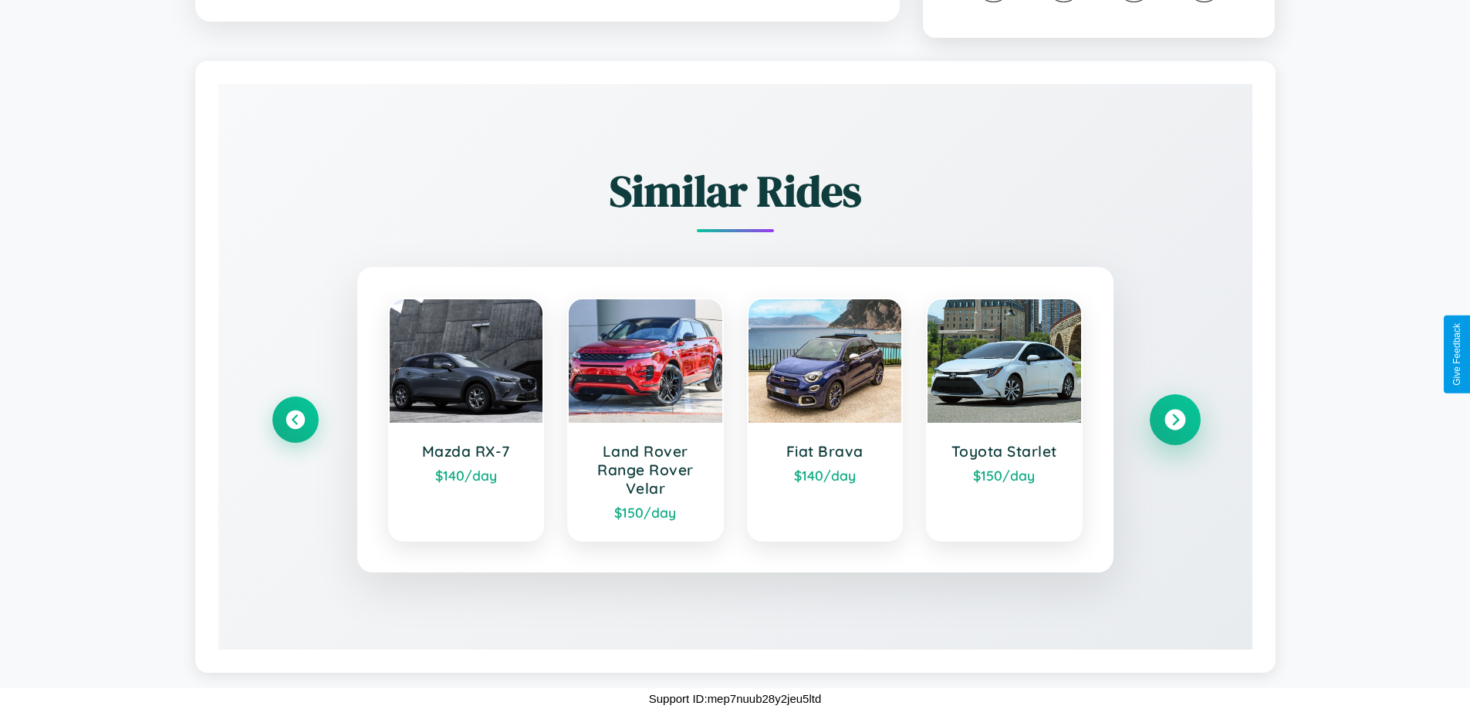 The height and width of the screenshot is (709, 1470). What do you see at coordinates (645, 470) in the screenshot?
I see `h3: Land Rover Range Rover Velar` at bounding box center [645, 470].